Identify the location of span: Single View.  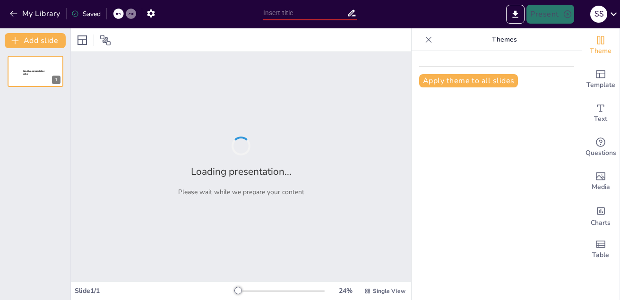
(389, 291).